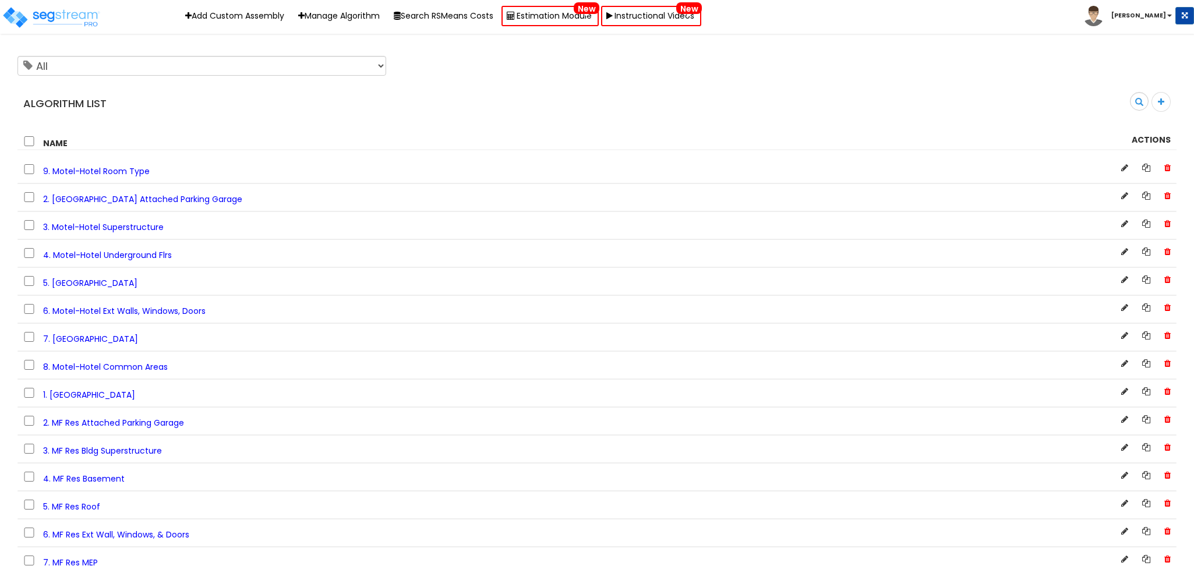 The height and width of the screenshot is (573, 1194). What do you see at coordinates (72, 507) in the screenshot?
I see `span: 5. MF Res Roof` at bounding box center [72, 507].